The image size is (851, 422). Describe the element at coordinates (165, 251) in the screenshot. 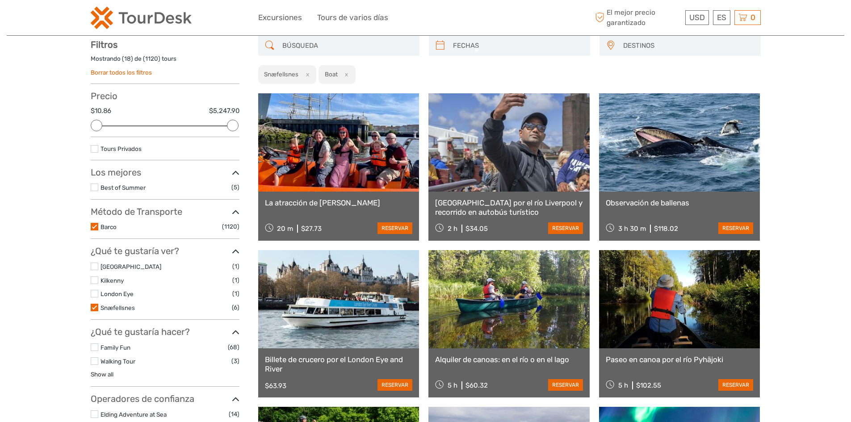

I see `h3: ¿Qué te gustaría ver?` at that location.